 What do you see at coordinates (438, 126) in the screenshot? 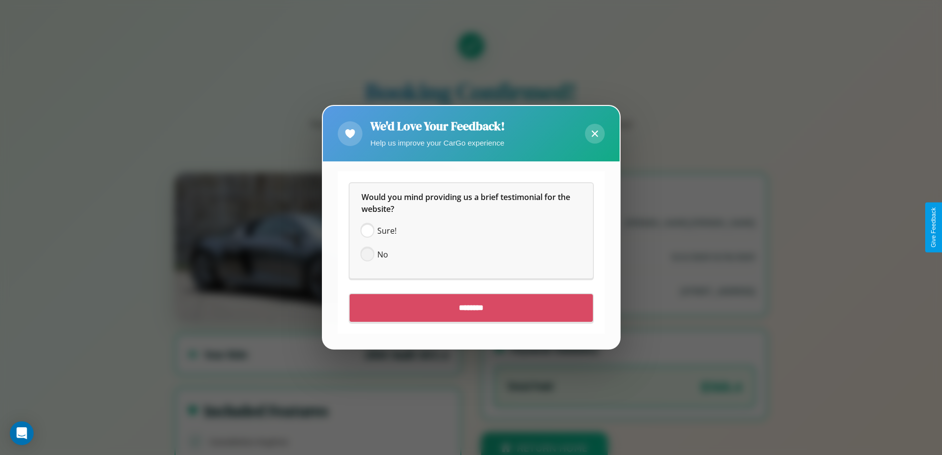
I see `h2: We'd Love Your Feedback!` at bounding box center [438, 126].